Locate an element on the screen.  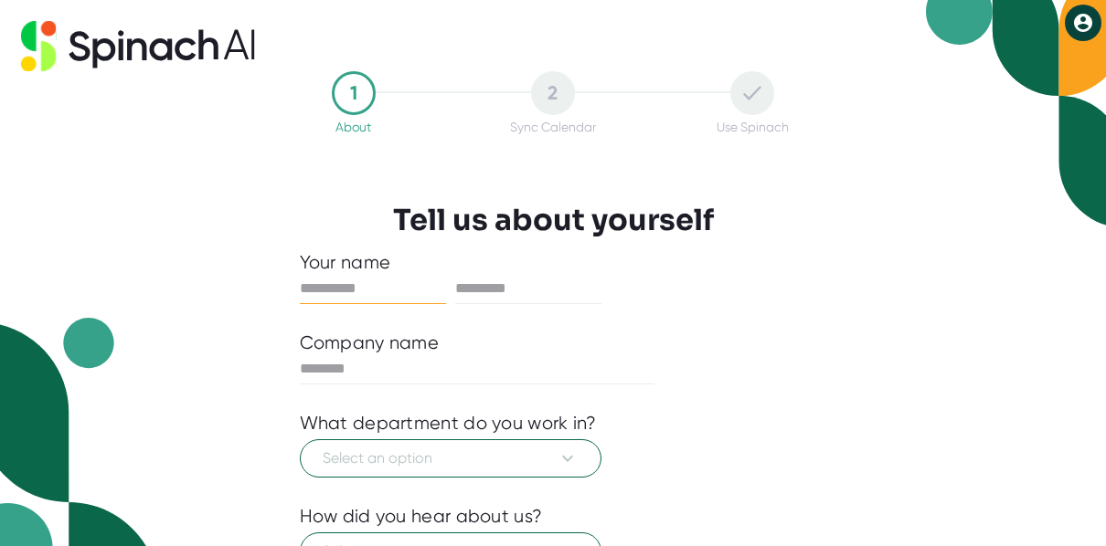
div: Use Spinach is located at coordinates (752, 127).